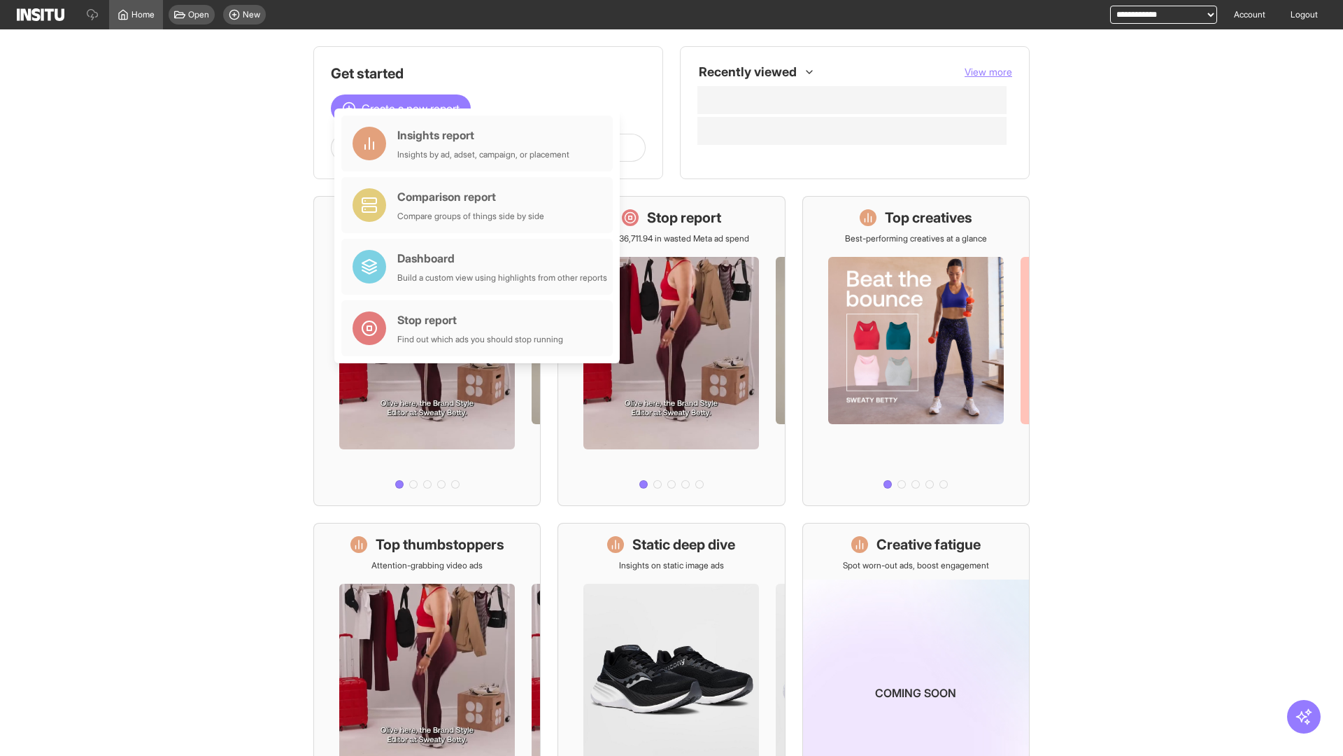 The width and height of the screenshot is (1343, 756). Describe the element at coordinates (989, 72) in the screenshot. I see `button: View more` at that location.